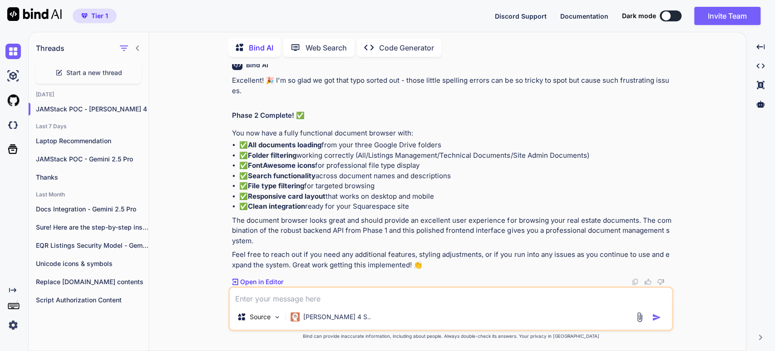 This screenshot has height=351, width=775. I want to click on img: ai-studio, so click(13, 76).